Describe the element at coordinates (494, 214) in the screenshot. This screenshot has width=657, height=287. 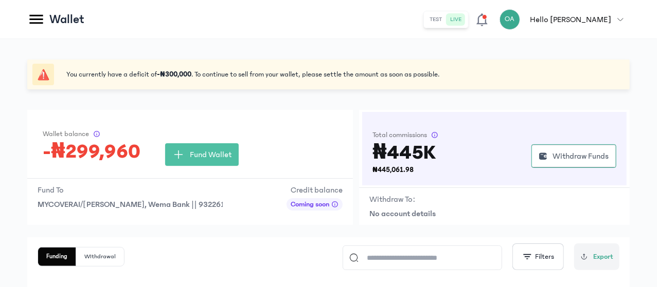
I see `p: No account details` at that location.